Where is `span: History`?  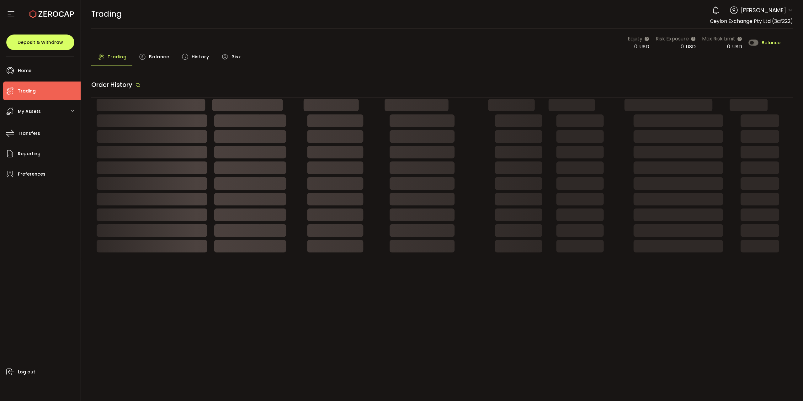 span: History is located at coordinates (200, 57).